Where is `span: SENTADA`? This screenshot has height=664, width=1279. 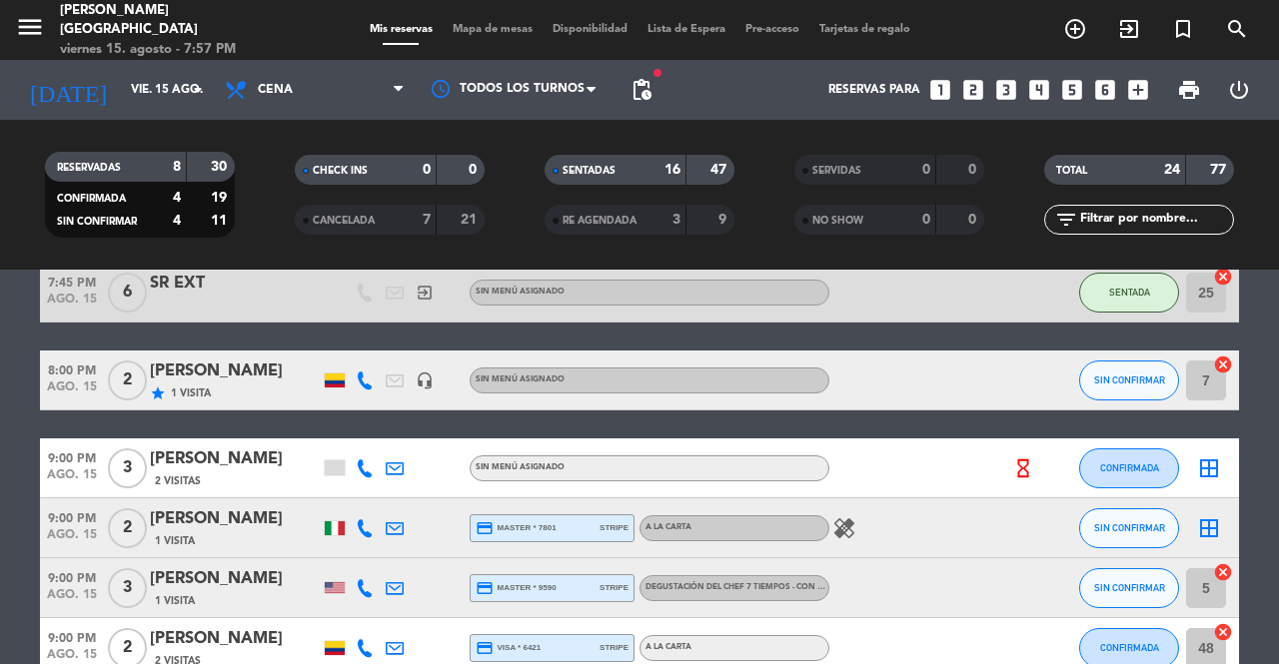 span: SENTADA is located at coordinates (1129, 292).